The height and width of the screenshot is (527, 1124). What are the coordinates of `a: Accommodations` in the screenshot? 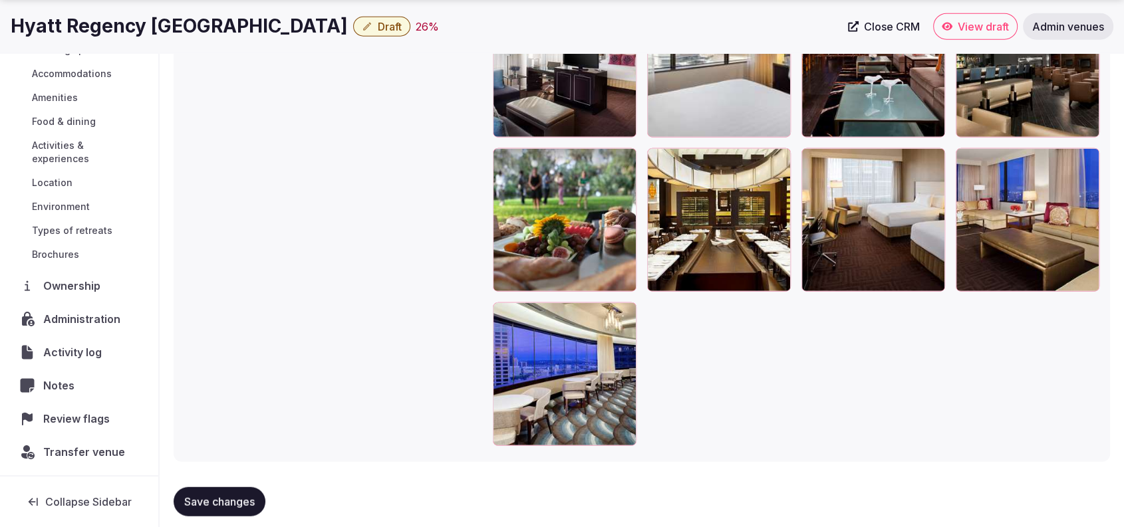 It's located at (79, 74).